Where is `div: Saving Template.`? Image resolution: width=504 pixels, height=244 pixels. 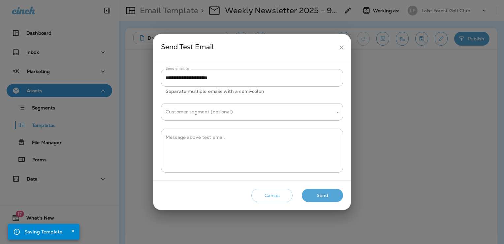 div: Saving Template. is located at coordinates (44, 231).